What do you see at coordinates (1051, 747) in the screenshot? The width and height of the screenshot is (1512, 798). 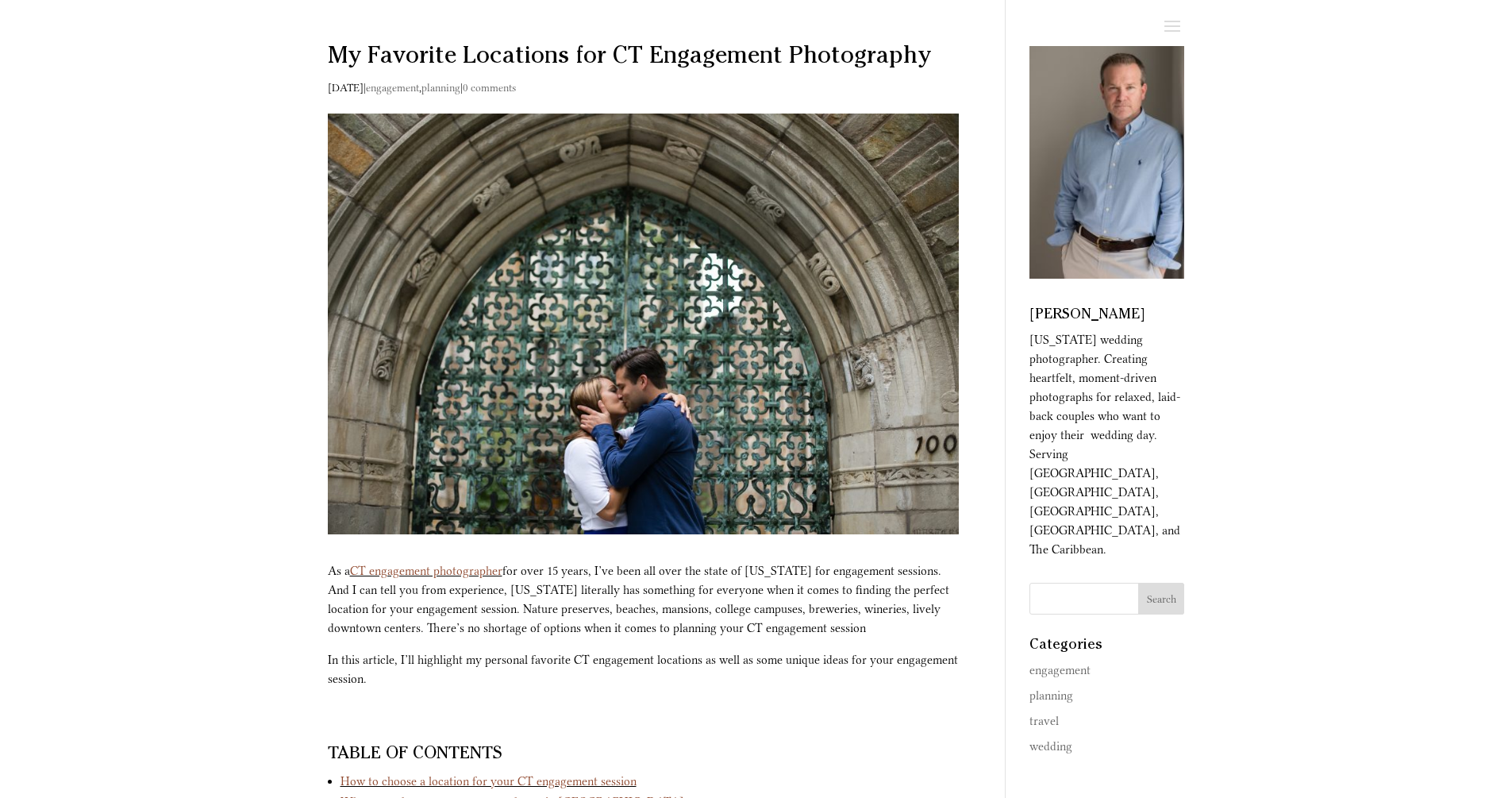 I see `a: wedding` at bounding box center [1051, 747].